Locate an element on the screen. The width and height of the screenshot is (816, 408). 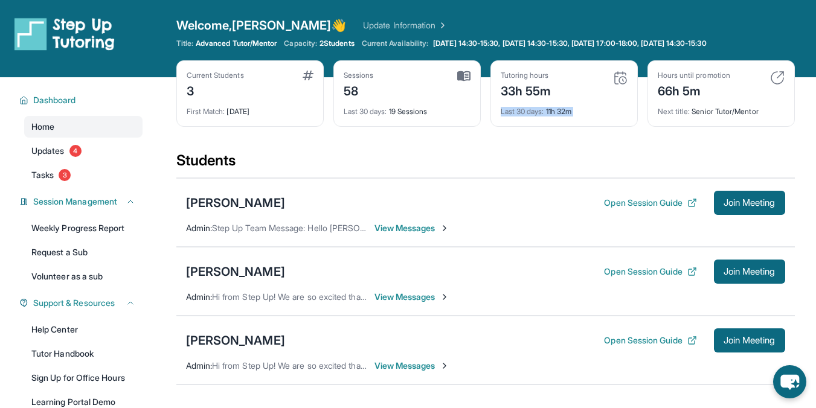
div: Tutoring hours is located at coordinates (526, 75).